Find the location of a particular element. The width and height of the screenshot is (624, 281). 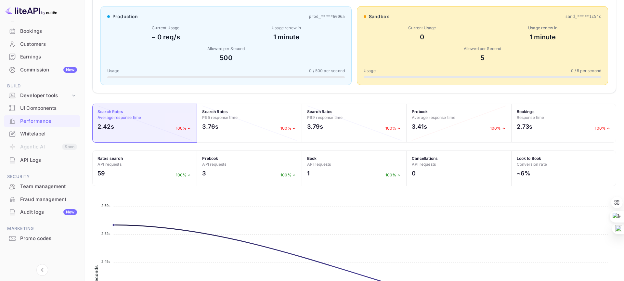

a: Earnings is located at coordinates (42, 57).